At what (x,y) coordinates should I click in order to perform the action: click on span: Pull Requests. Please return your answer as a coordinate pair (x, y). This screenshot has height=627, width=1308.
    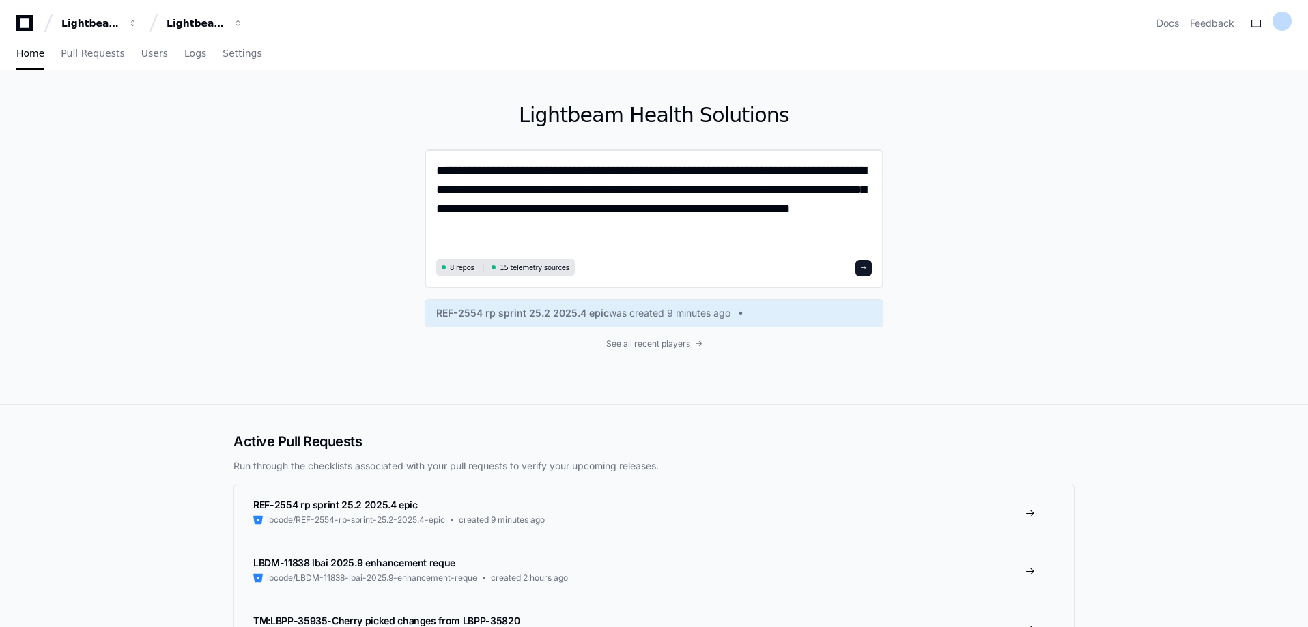
    Looking at the image, I should click on (92, 53).